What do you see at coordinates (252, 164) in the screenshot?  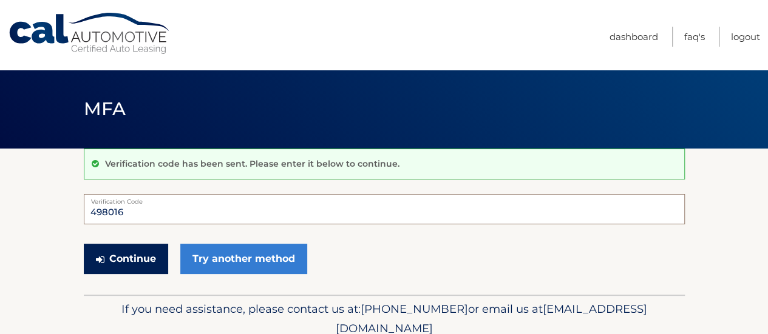 I see `p: Verification code has been sent. Please enter it below to continue.` at bounding box center [252, 164].